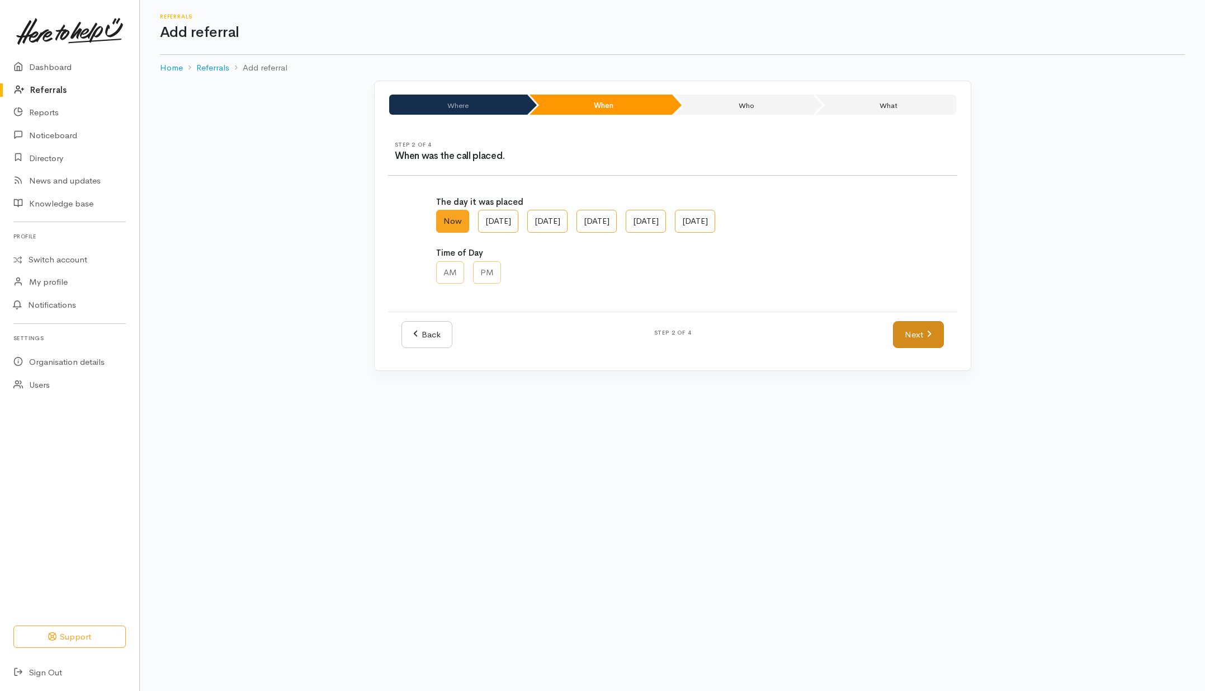 The width and height of the screenshot is (1205, 691). I want to click on a: Home, so click(171, 68).